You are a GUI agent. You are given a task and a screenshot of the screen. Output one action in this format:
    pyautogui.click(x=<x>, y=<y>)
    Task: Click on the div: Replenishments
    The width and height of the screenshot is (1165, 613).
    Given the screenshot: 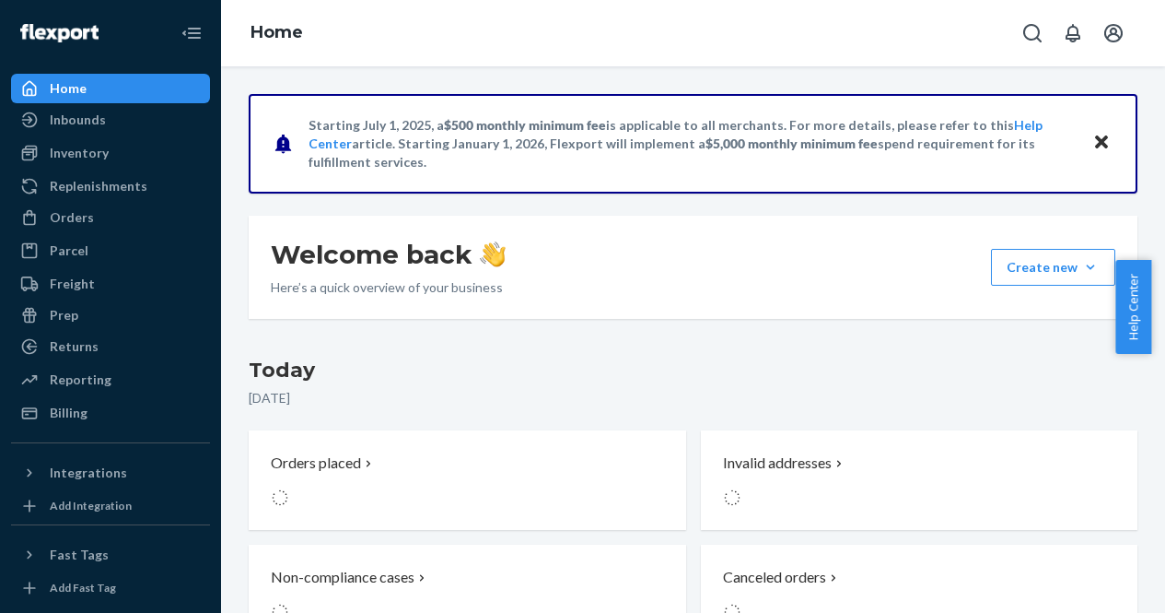 What is the action you would take?
    pyautogui.click(x=99, y=186)
    